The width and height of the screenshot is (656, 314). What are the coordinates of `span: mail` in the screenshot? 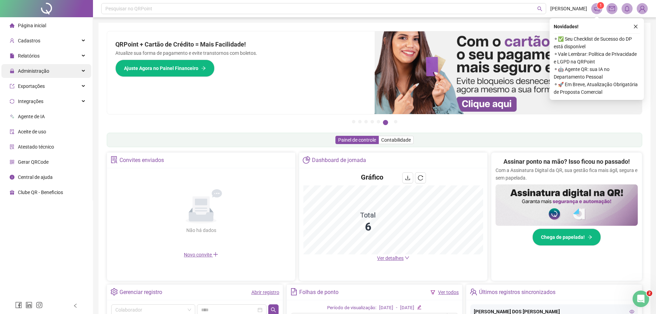 It's located at (612, 9).